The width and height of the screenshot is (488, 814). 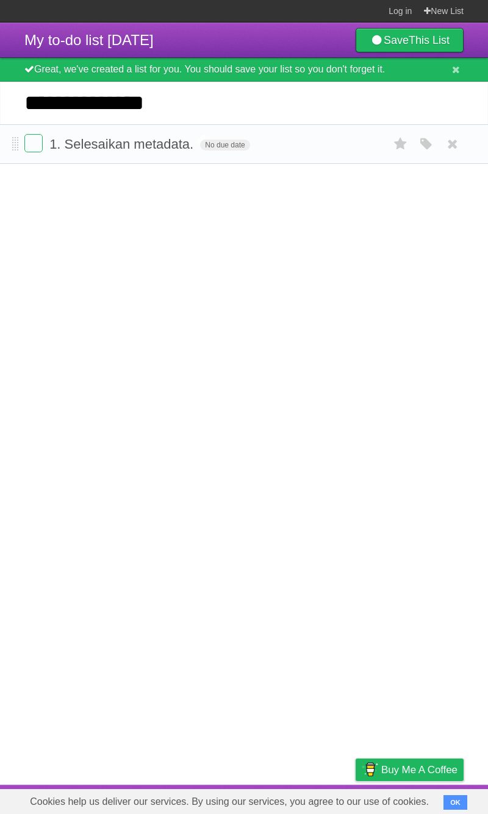 I want to click on a: Terms, so click(x=312, y=800).